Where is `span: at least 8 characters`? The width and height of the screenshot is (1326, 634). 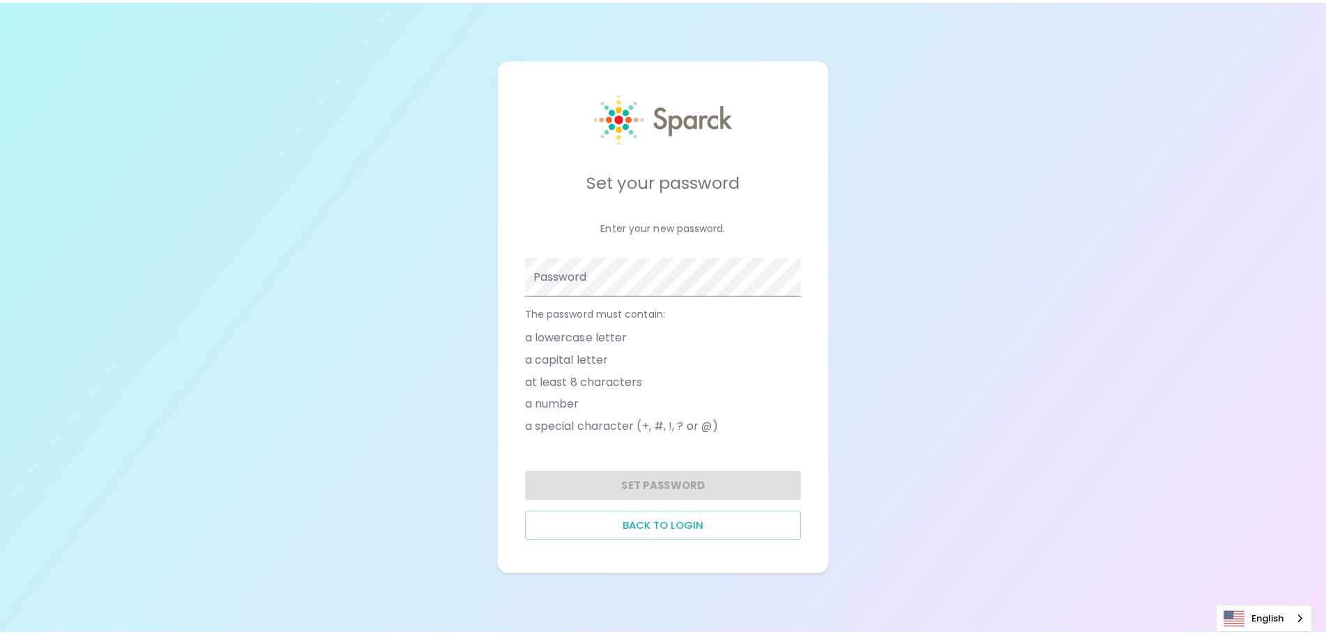 span: at least 8 characters is located at coordinates (589, 382).